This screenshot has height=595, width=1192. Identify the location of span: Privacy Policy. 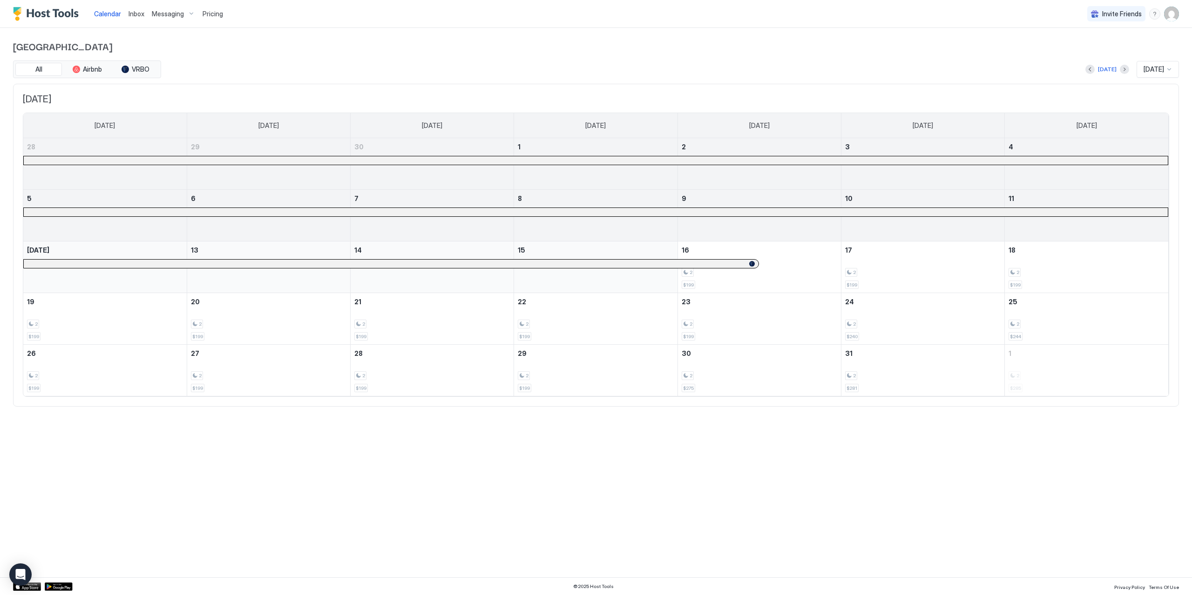
(1129, 587).